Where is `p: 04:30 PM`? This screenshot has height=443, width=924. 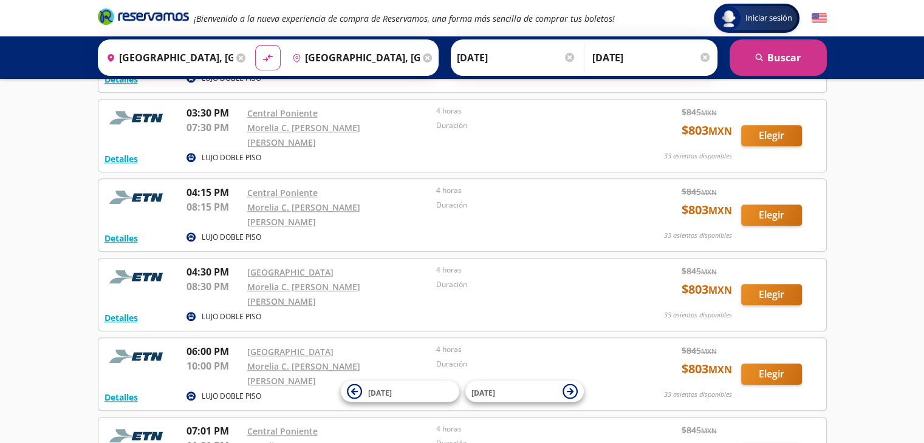
p: 04:30 PM is located at coordinates (214, 272).